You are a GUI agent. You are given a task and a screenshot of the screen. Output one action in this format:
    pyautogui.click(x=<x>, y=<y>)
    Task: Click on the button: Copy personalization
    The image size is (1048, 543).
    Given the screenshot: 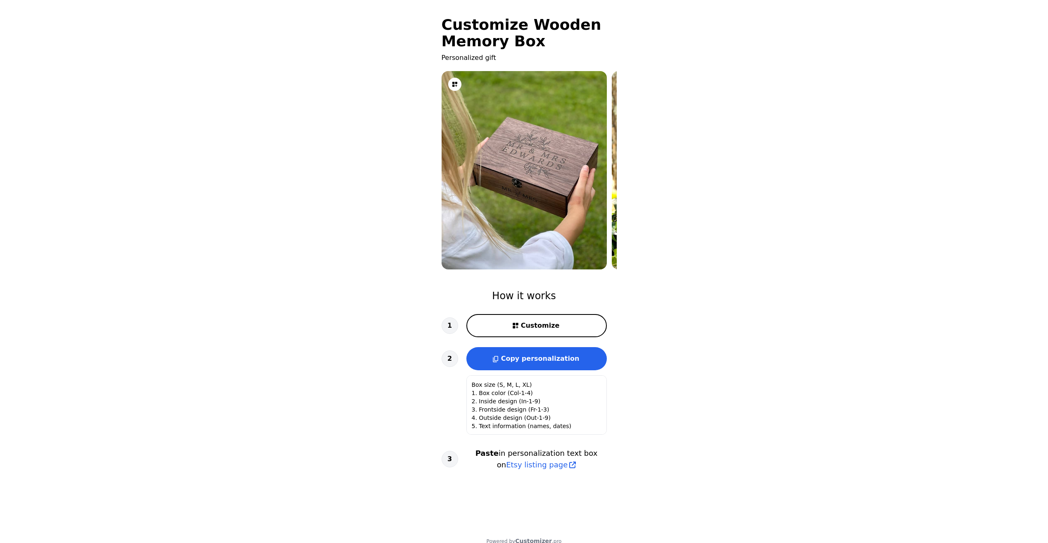 What is the action you would take?
    pyautogui.click(x=537, y=359)
    